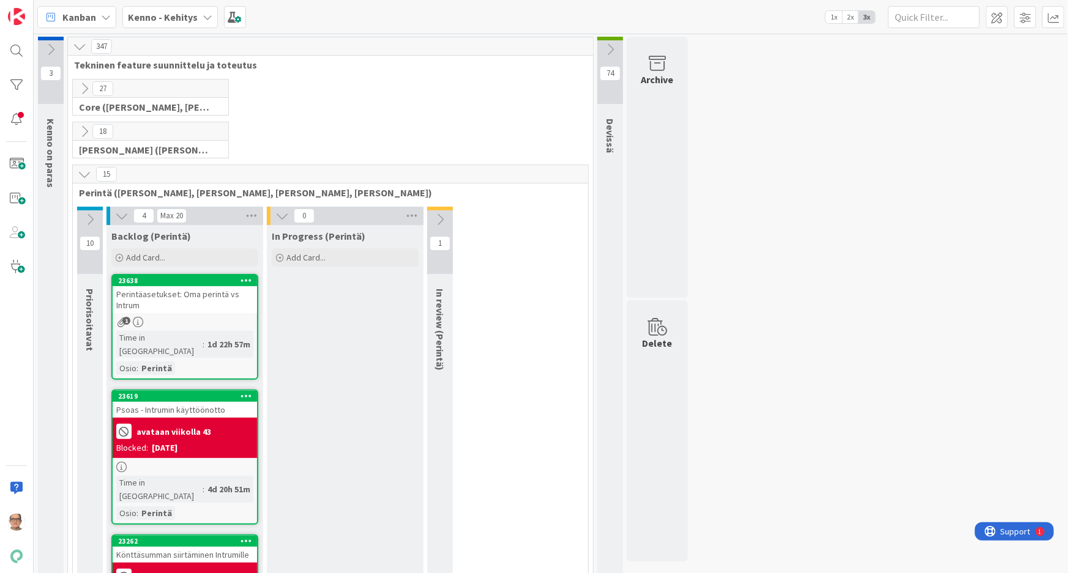 This screenshot has height=573, width=1068. I want to click on span: Halti (Sebastian, VilleH, Riikka, Antti, MikkoV, PetriH, PetriM), so click(146, 150).